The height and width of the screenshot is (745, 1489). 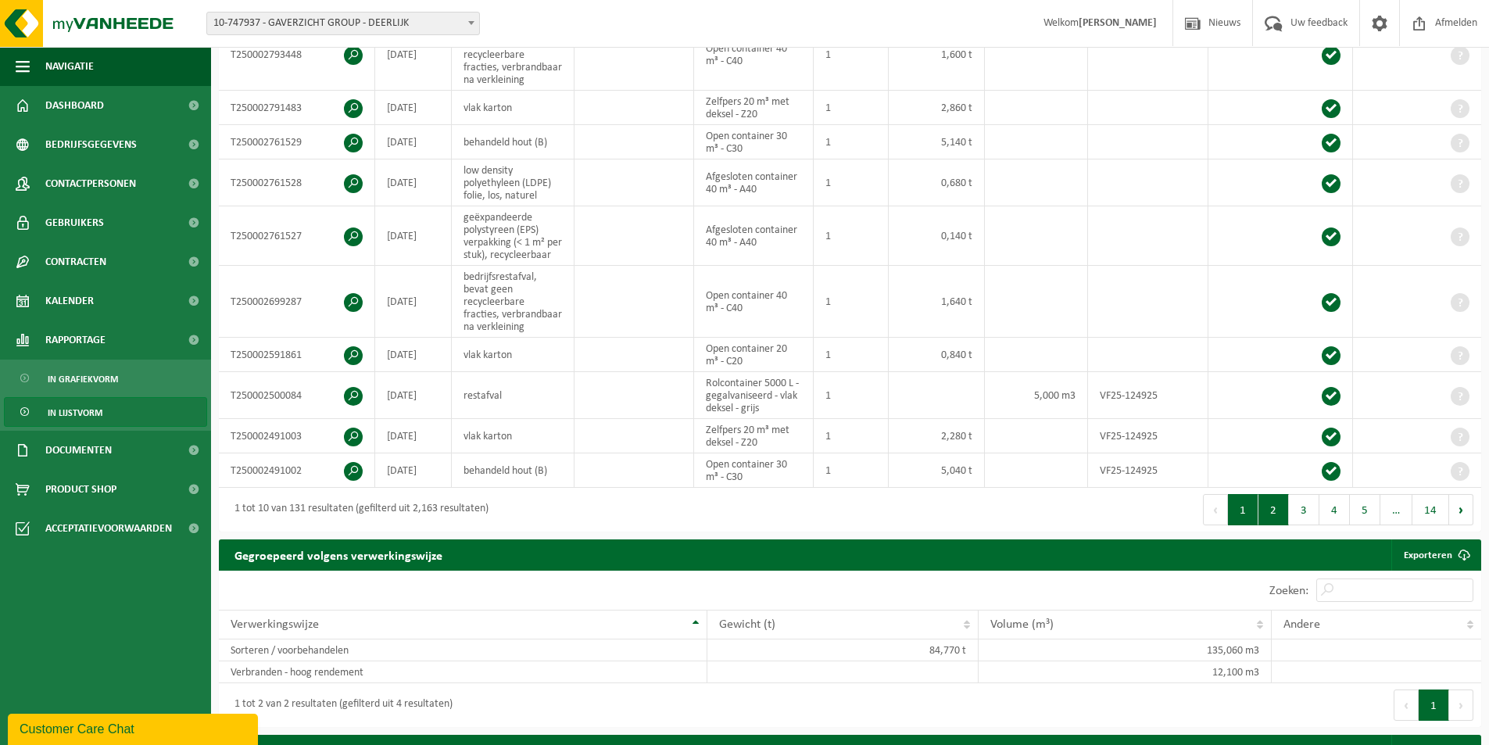 What do you see at coordinates (297, 108) in the screenshot?
I see `td: T250002791483` at bounding box center [297, 108].